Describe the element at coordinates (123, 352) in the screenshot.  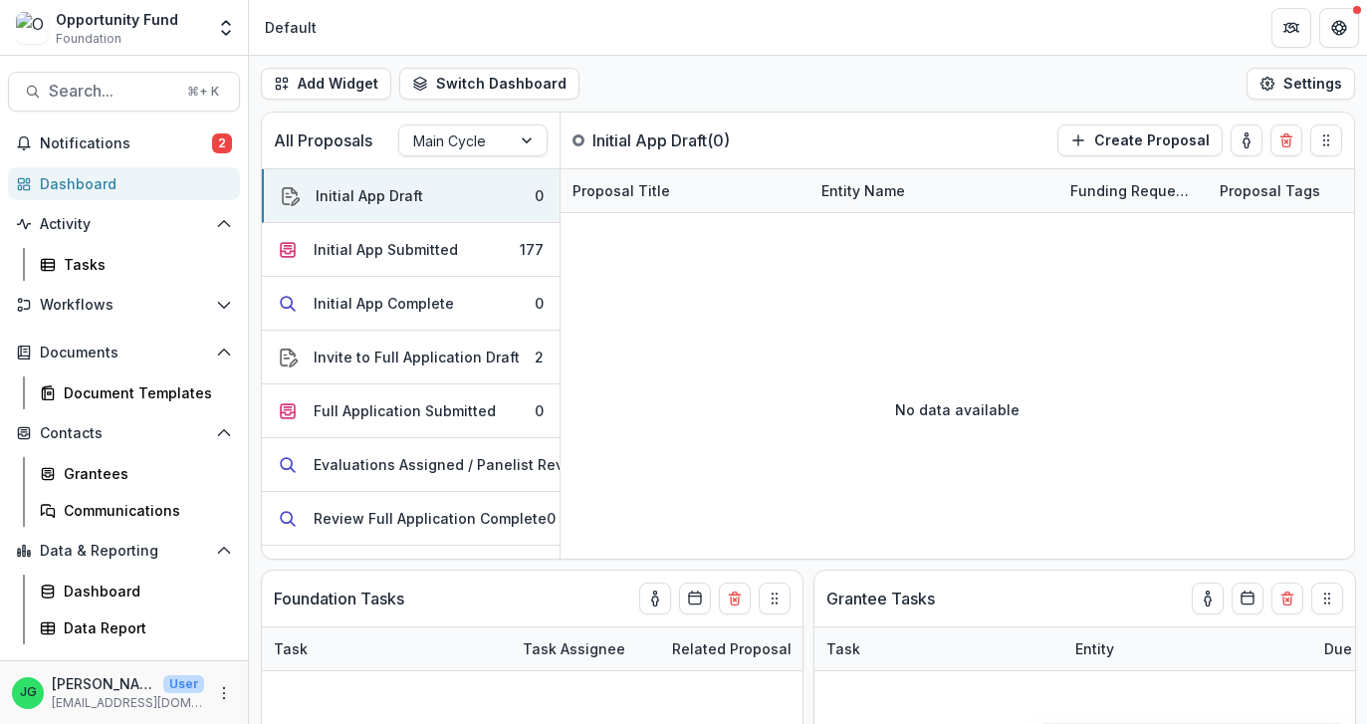
I see `span: Documents` at that location.